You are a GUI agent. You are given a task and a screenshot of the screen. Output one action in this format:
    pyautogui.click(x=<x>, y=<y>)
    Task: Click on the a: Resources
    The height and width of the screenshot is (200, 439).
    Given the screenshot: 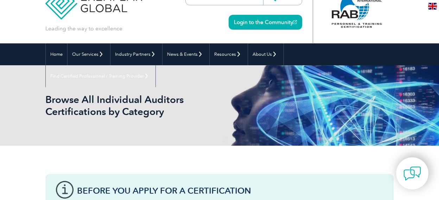 What is the action you would take?
    pyautogui.click(x=229, y=54)
    